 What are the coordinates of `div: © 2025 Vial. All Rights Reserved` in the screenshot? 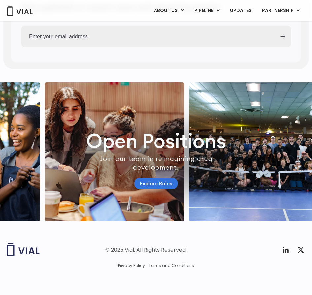 It's located at (145, 250).